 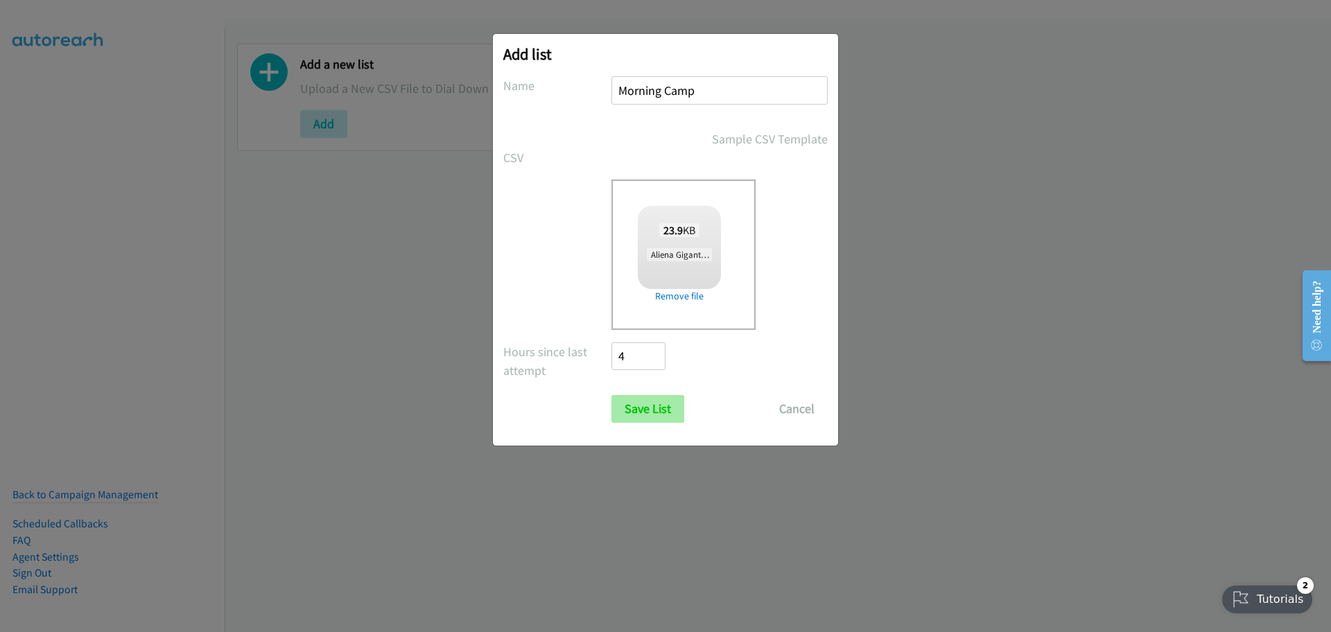 I want to click on label: CSV, so click(x=557, y=157).